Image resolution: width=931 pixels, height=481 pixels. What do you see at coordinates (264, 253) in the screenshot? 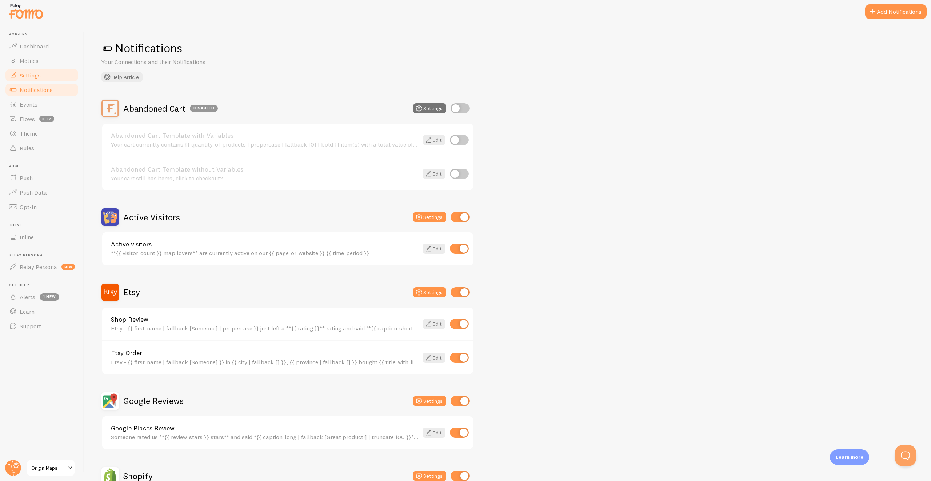
I see `div: **{{ visitor_count }} map lovers** are currently active on our {{ page_or_website }} {{ time_peri...` at bounding box center [264, 253].